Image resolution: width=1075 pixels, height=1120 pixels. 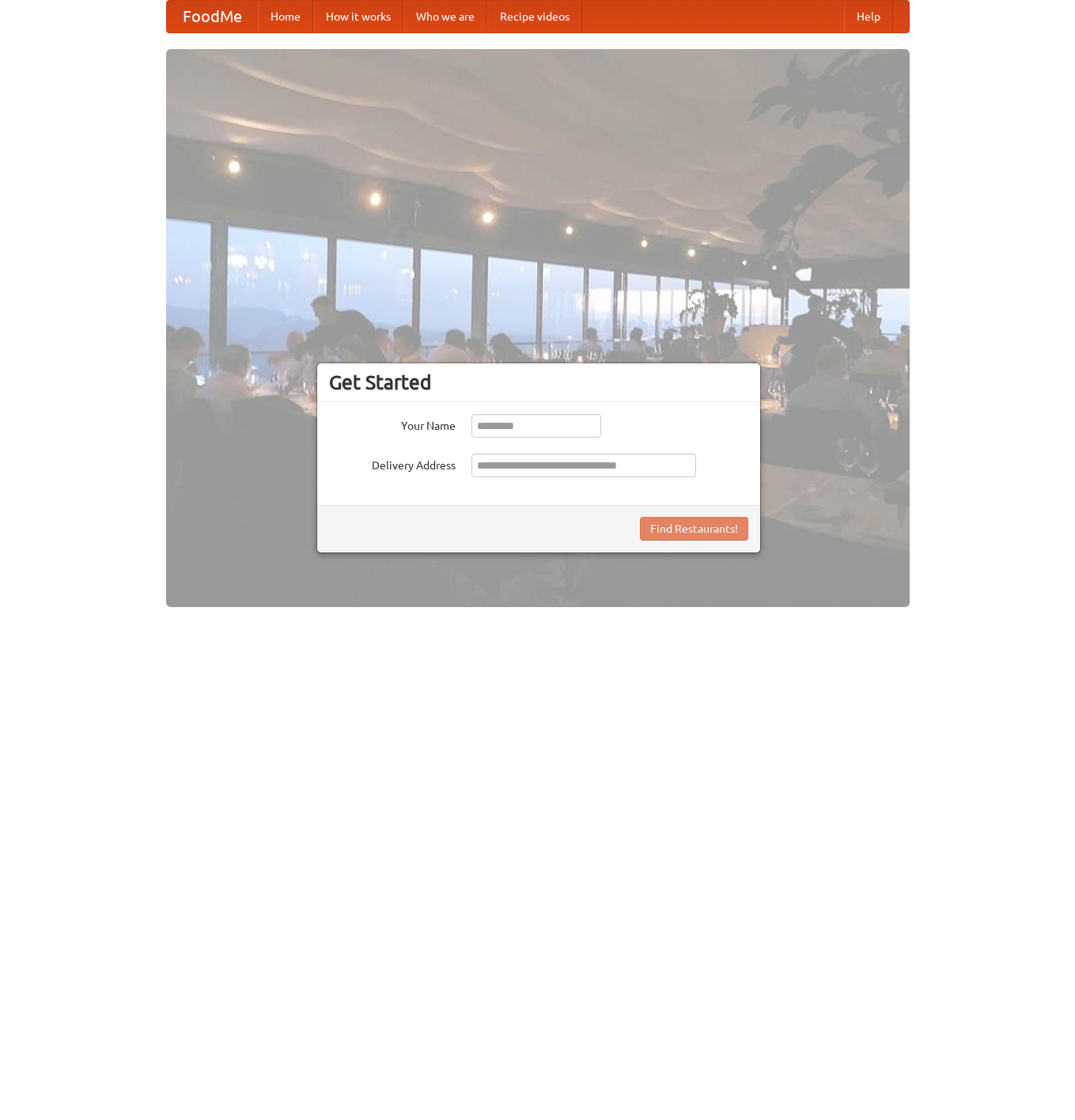 I want to click on a: FoodMe, so click(x=212, y=17).